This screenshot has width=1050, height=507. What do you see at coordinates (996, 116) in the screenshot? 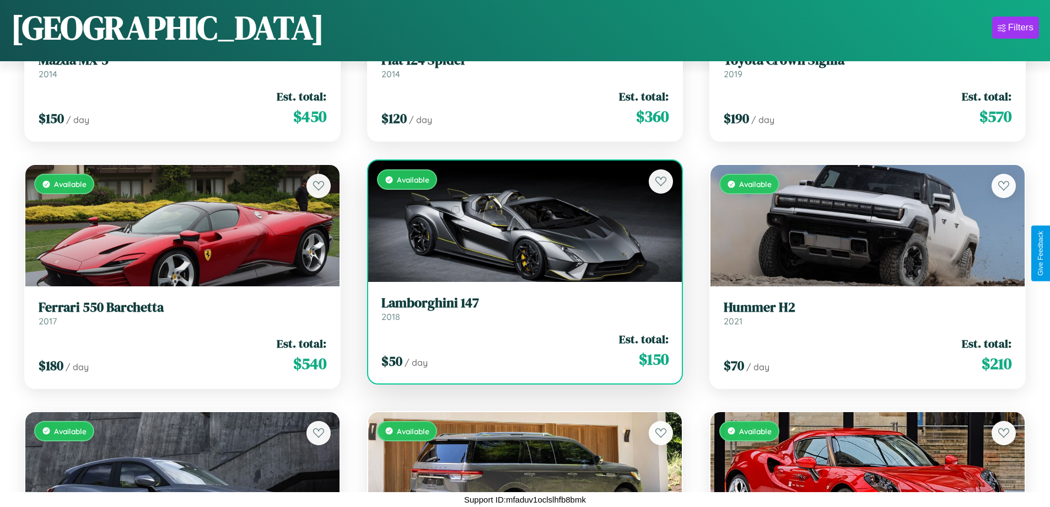
I see `span: $ 570` at bounding box center [996, 116].